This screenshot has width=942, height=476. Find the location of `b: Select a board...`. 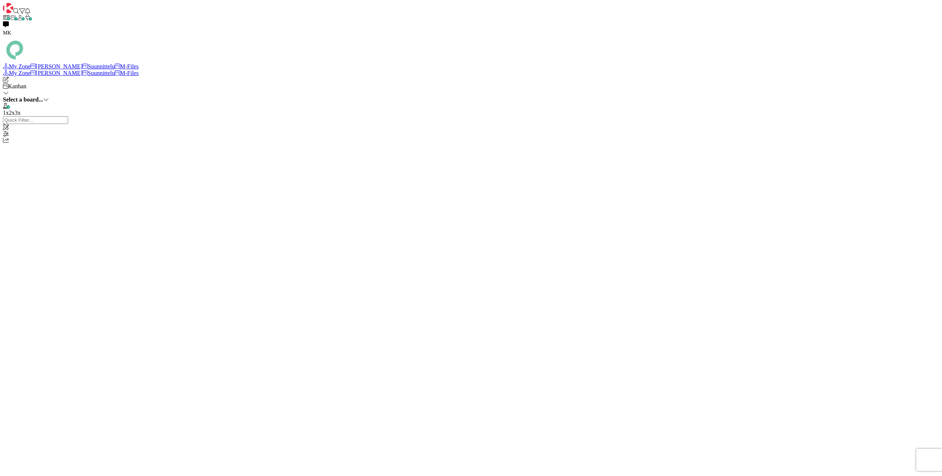

b: Select a board... is located at coordinates (23, 99).